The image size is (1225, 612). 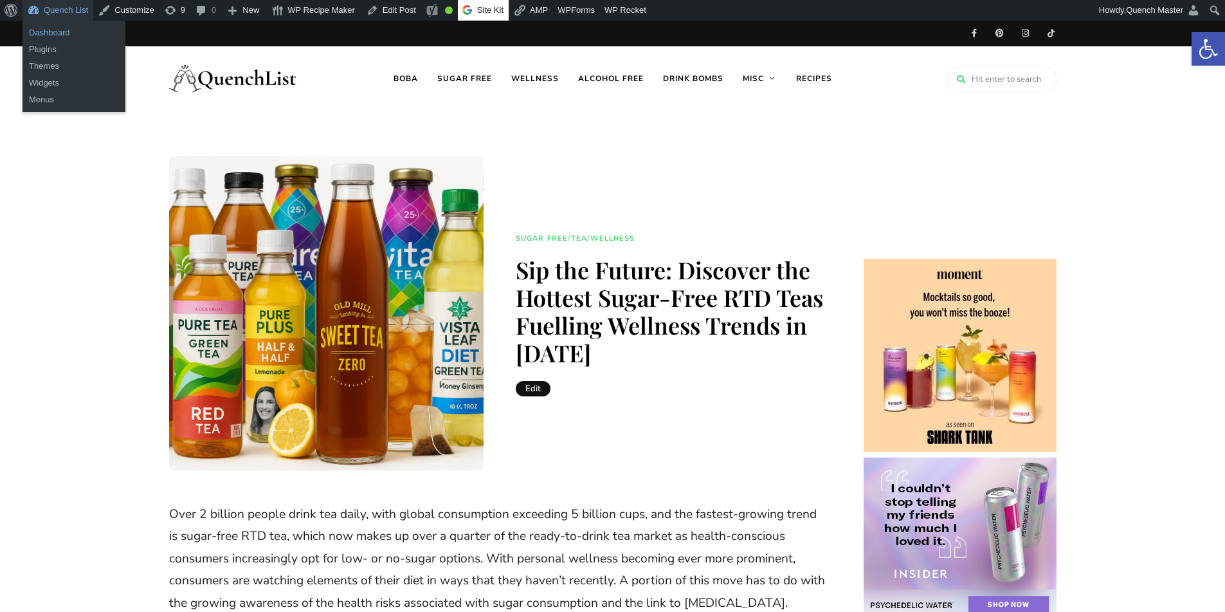 I want to click on a: Edit, so click(x=533, y=388).